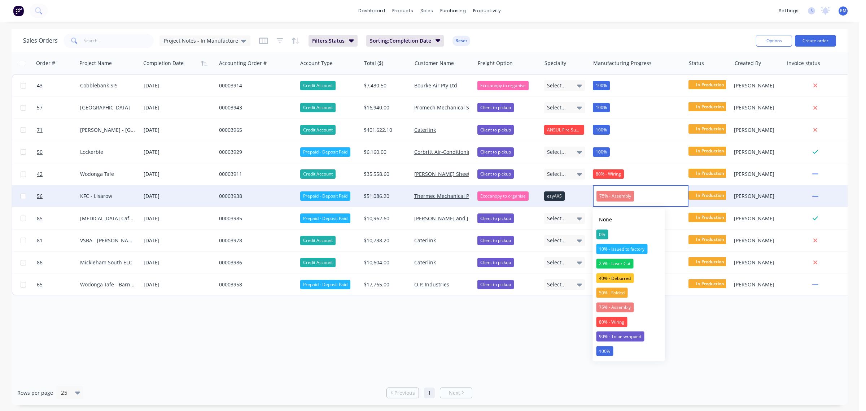 This screenshot has height=411, width=866. What do you see at coordinates (58, 174) in the screenshot?
I see `a: 42` at bounding box center [58, 174].